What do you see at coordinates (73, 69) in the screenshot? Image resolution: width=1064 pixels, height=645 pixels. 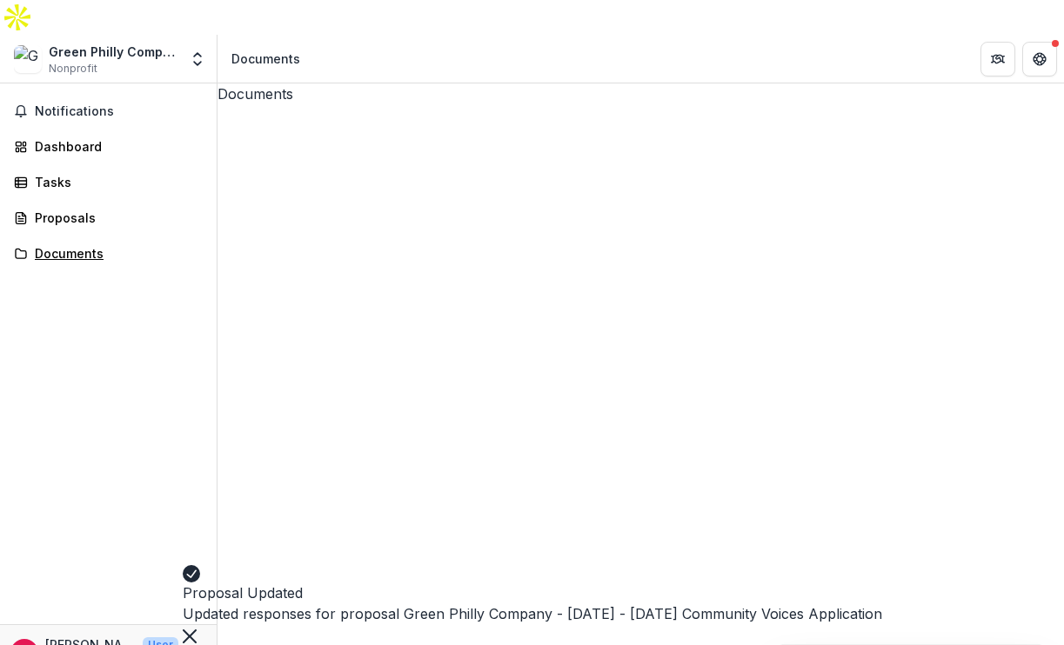 I see `span: Nonprofit` at bounding box center [73, 69].